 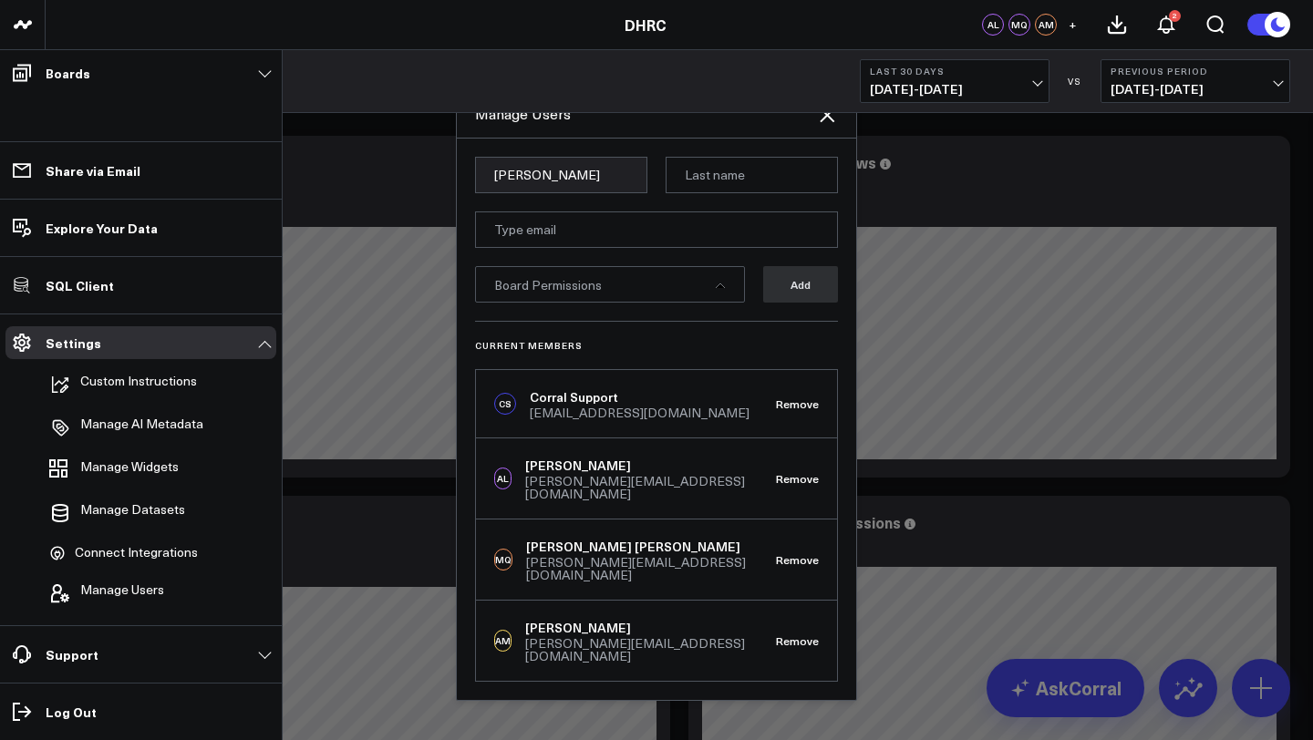 I want to click on button: Add, so click(x=801, y=284).